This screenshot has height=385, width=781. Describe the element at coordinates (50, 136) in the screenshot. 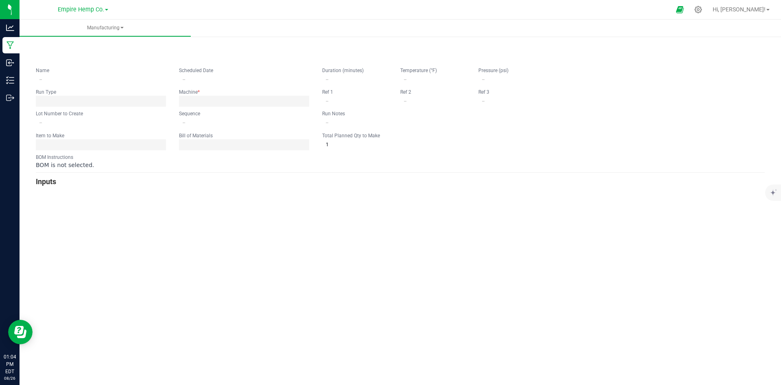

I see `label: Item to Make` at that location.